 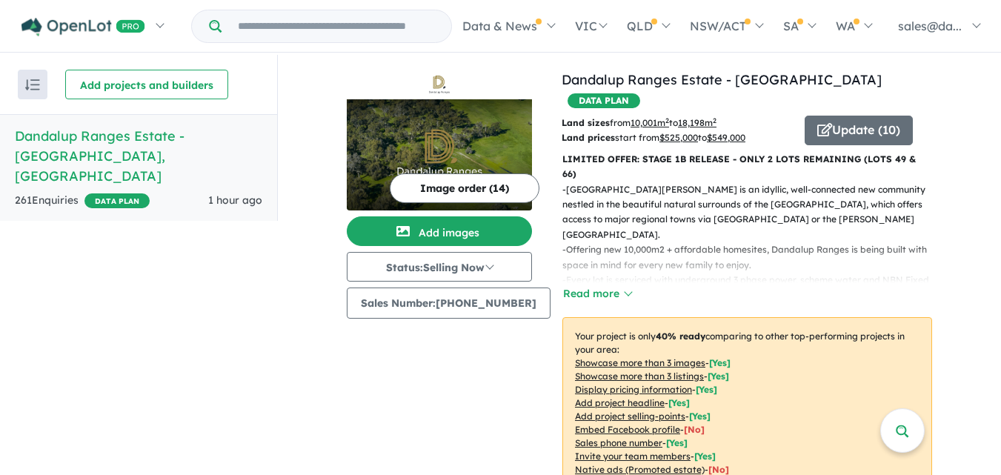 I want to click on button: Update (10), so click(x=859, y=130).